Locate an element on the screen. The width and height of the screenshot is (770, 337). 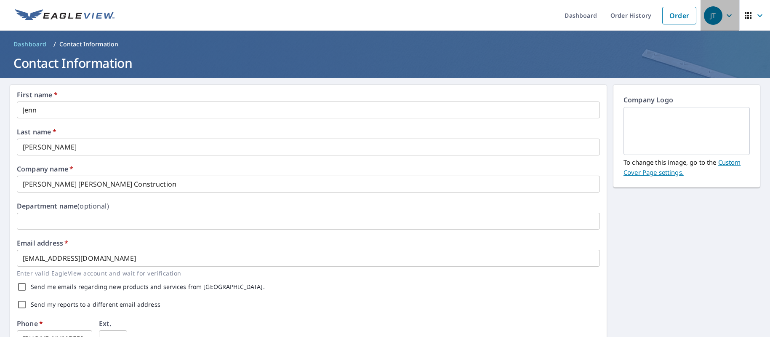
p: Company Logo is located at coordinates (687, 101).